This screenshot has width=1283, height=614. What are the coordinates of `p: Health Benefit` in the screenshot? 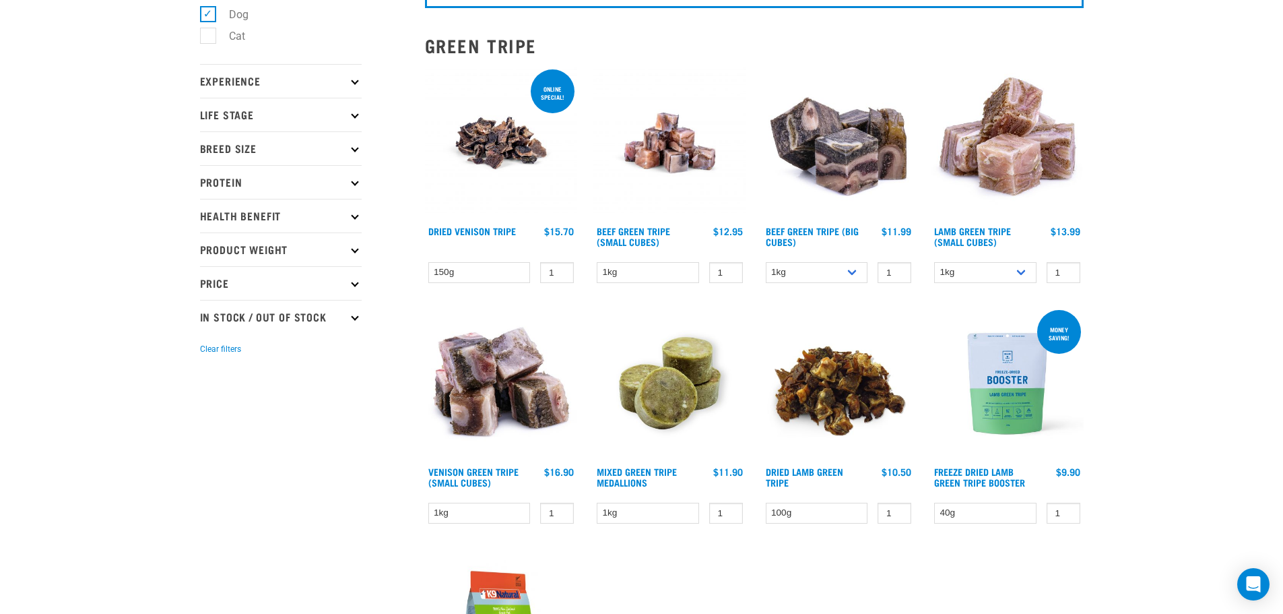 It's located at (281, 216).